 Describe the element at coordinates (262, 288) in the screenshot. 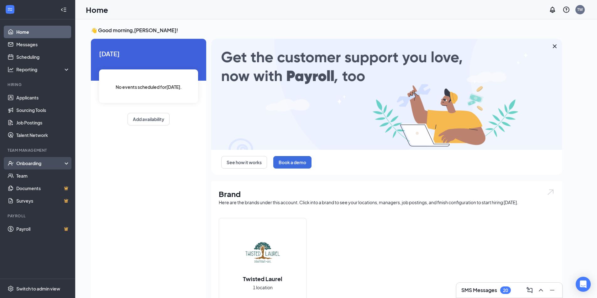

I see `span: 1 location` at that location.